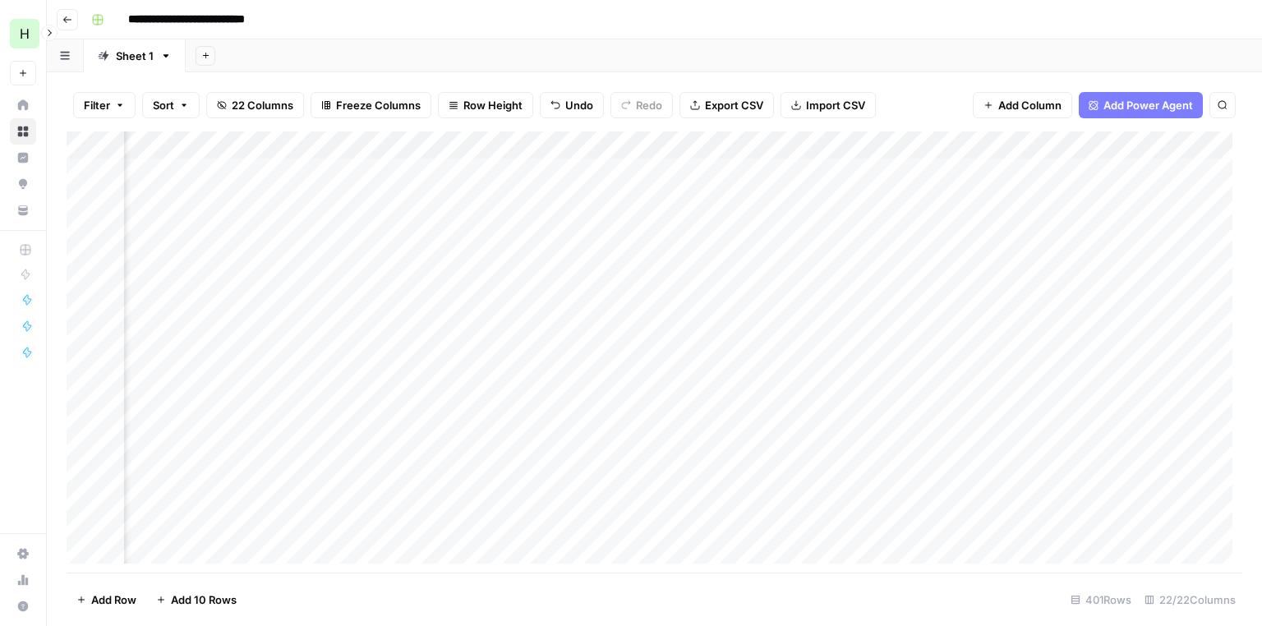 This screenshot has width=1262, height=626. Describe the element at coordinates (493, 105) in the screenshot. I see `span: Row Height` at that location.